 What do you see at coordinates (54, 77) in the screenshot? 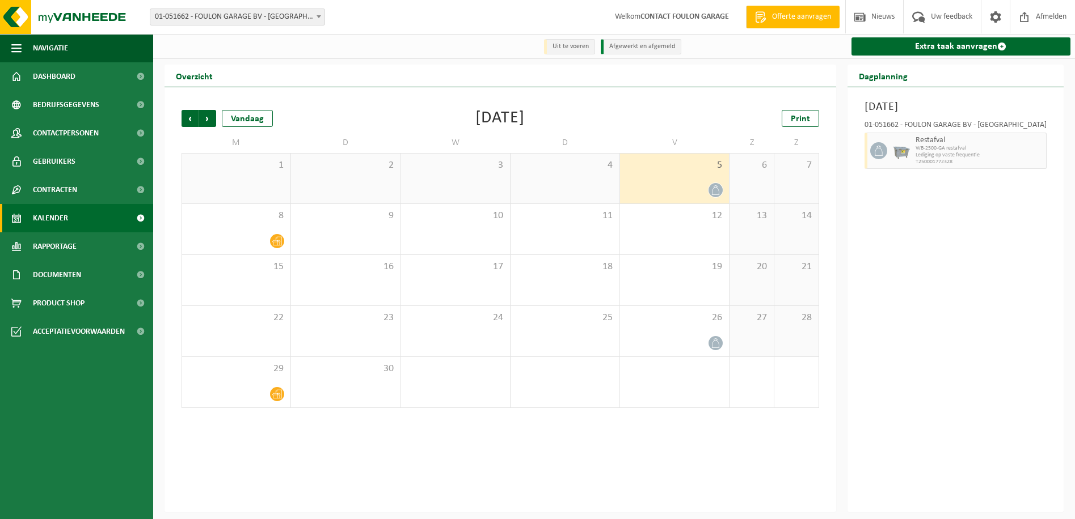
I see `span: Dashboard` at bounding box center [54, 77].